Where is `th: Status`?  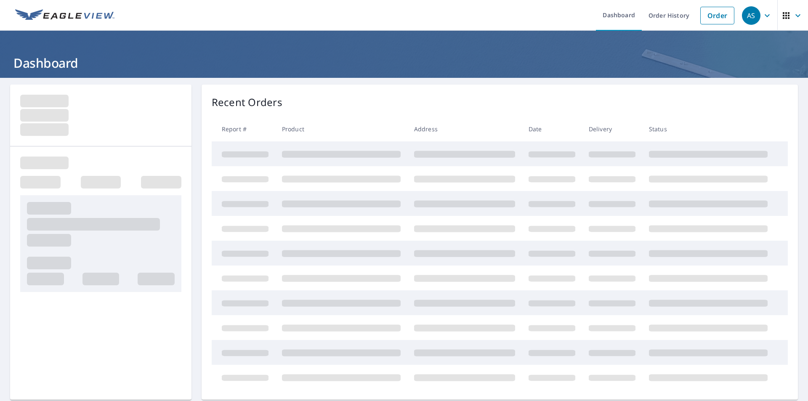
th: Status is located at coordinates (708, 129).